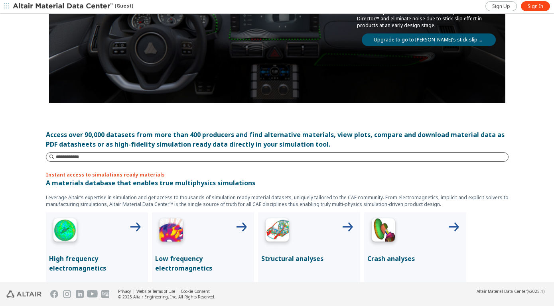 Image resolution: width=554 pixels, height=306 pixels. I want to click on a: Sign Up, so click(501, 6).